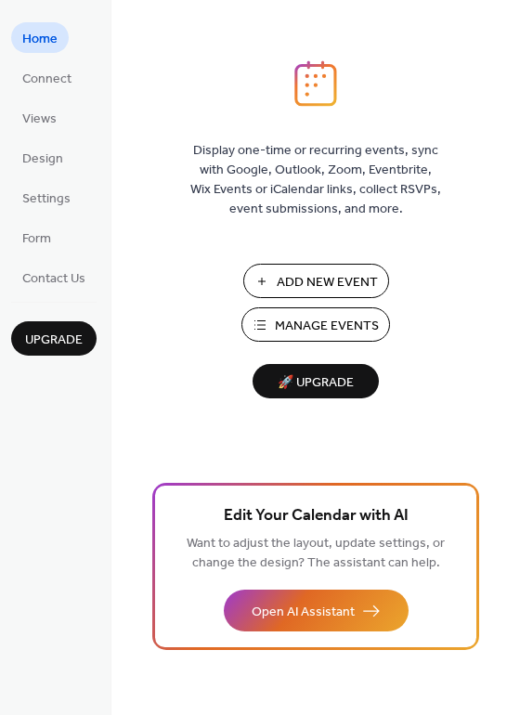 The height and width of the screenshot is (715, 520). Describe the element at coordinates (43, 159) in the screenshot. I see `span: Design` at that location.